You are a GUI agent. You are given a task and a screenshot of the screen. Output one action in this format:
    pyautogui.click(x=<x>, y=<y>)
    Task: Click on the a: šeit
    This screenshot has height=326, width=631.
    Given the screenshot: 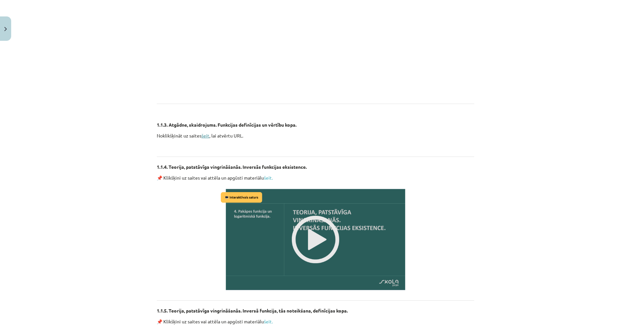 What is the action you would take?
    pyautogui.click(x=205, y=135)
    